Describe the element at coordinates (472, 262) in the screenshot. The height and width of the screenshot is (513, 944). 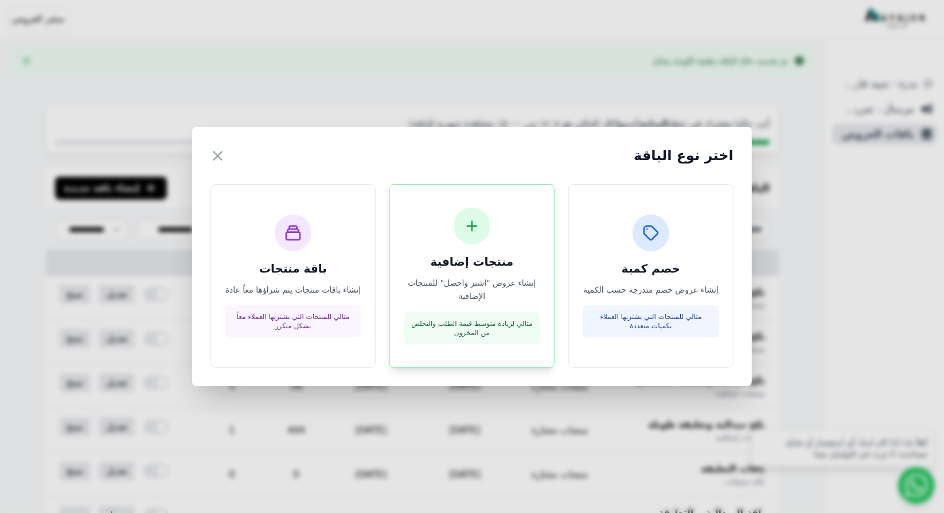
I see `h3: منتجات إضافية` at that location.